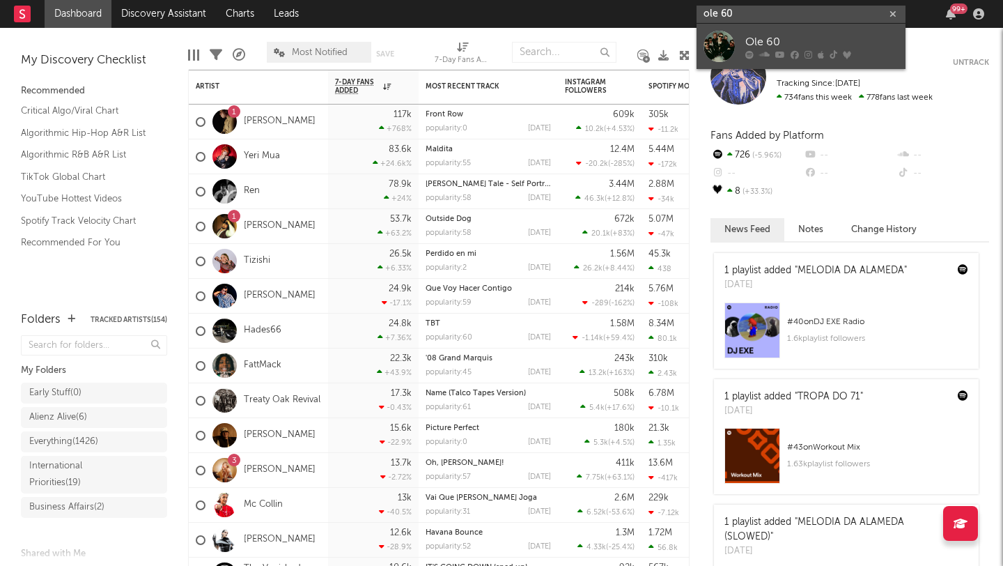 The height and width of the screenshot is (566, 1003). What do you see at coordinates (596, 164) in the screenshot?
I see `span: -20.2k` at bounding box center [596, 164].